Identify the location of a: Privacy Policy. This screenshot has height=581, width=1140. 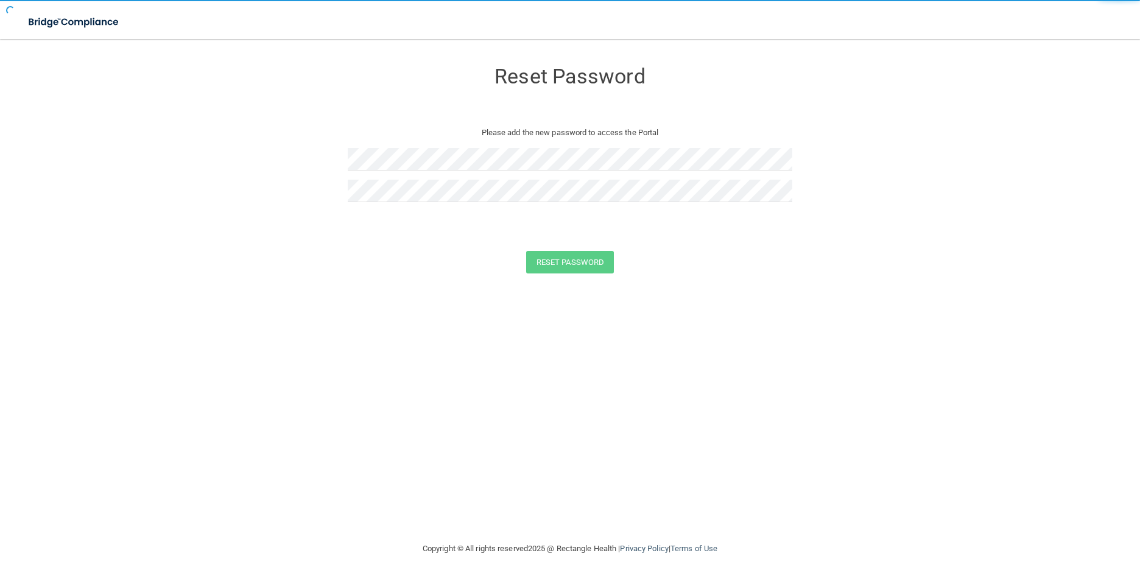
(643, 548).